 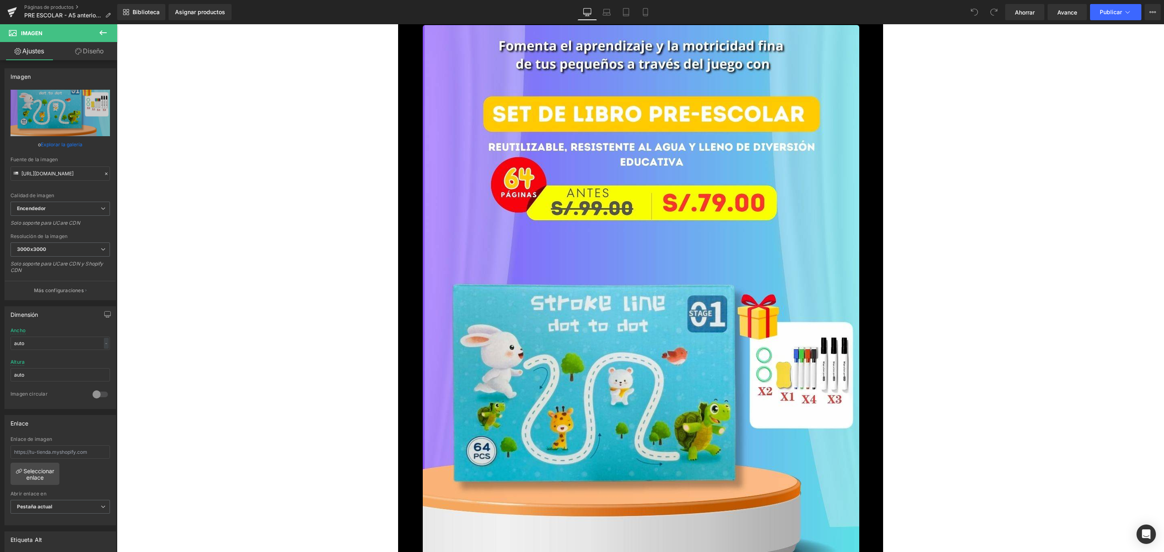 I want to click on font: Encendedor, so click(x=31, y=208).